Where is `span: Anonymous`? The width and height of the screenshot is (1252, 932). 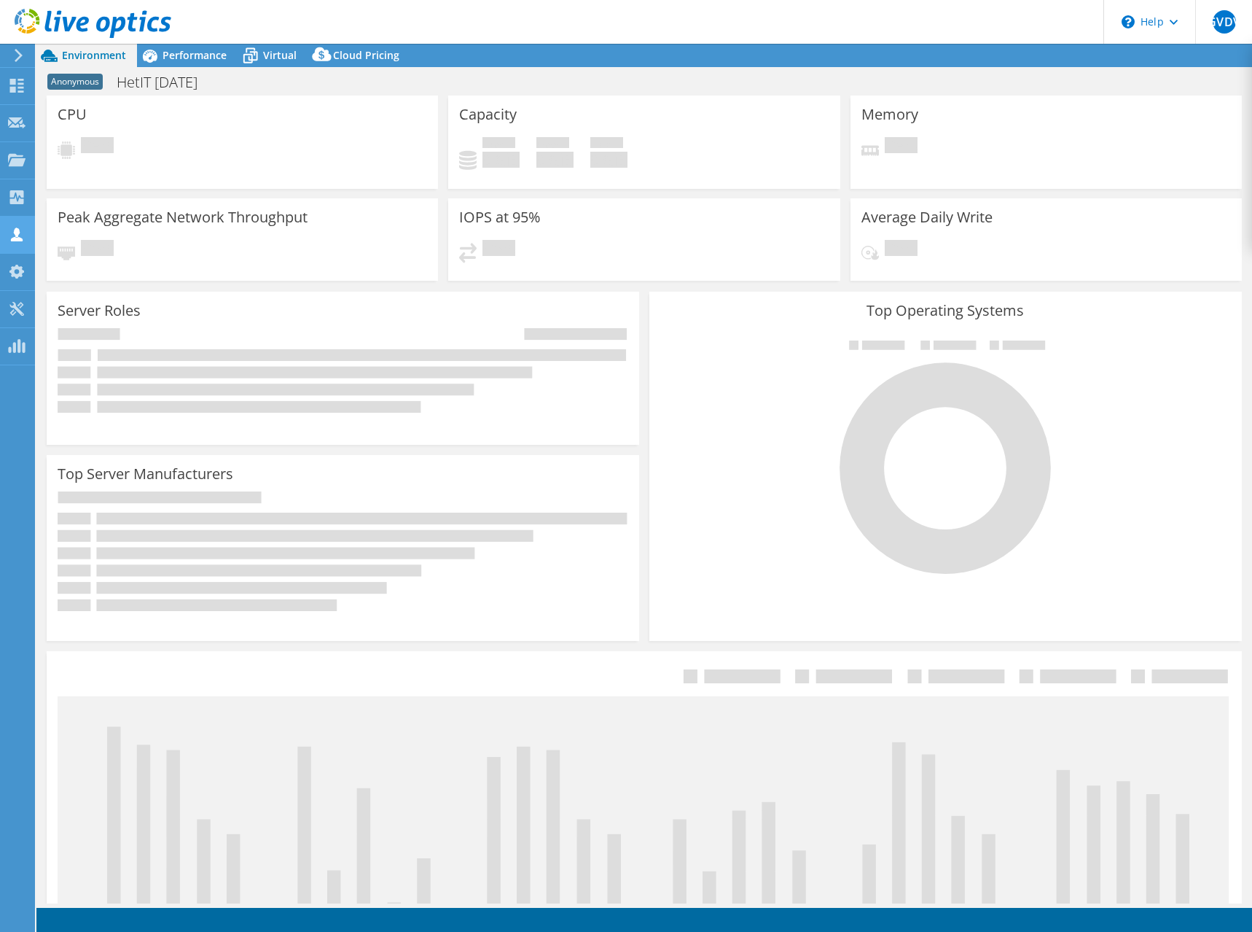
span: Anonymous is located at coordinates (75, 82).